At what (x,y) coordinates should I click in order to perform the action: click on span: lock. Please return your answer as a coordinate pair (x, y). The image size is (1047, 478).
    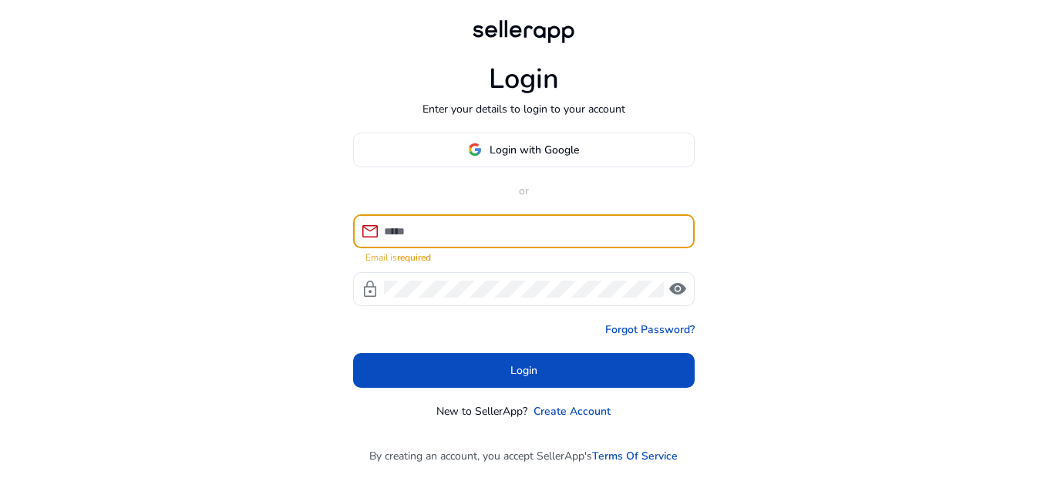
    Looking at the image, I should click on (370, 289).